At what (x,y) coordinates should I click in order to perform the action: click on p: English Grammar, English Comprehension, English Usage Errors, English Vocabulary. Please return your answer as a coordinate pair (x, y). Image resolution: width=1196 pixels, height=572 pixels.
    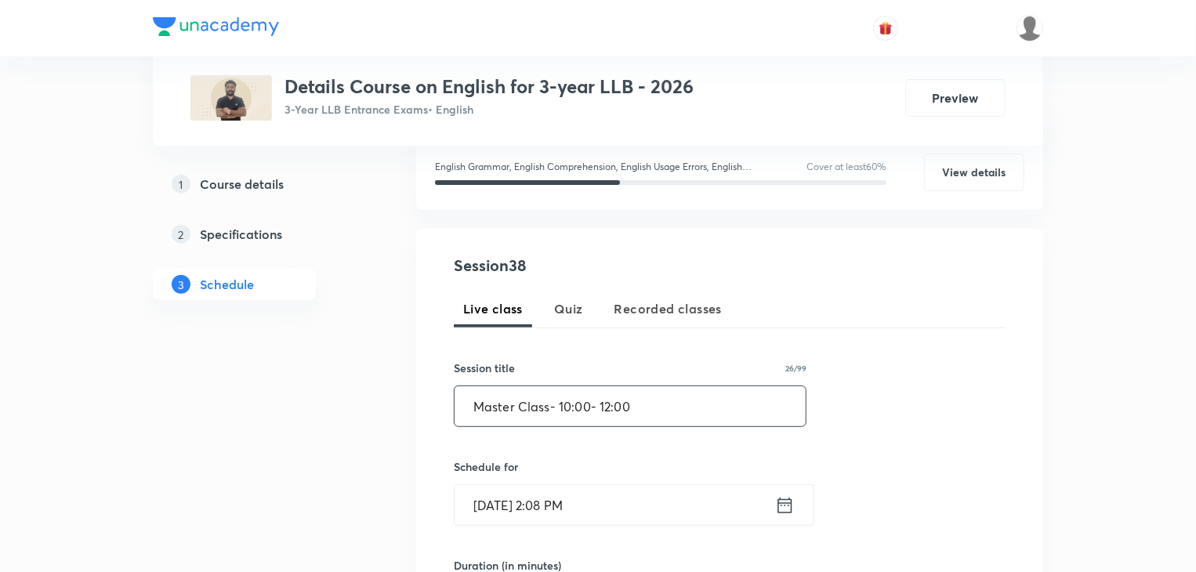
    Looking at the image, I should click on (599, 167).